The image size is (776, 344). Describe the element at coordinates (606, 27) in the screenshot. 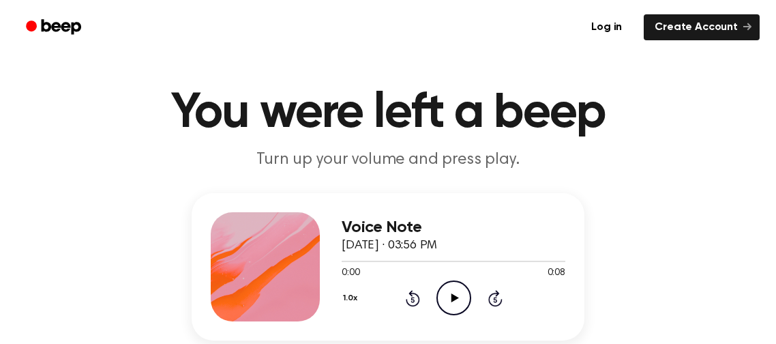

I see `a: Log in` at that location.